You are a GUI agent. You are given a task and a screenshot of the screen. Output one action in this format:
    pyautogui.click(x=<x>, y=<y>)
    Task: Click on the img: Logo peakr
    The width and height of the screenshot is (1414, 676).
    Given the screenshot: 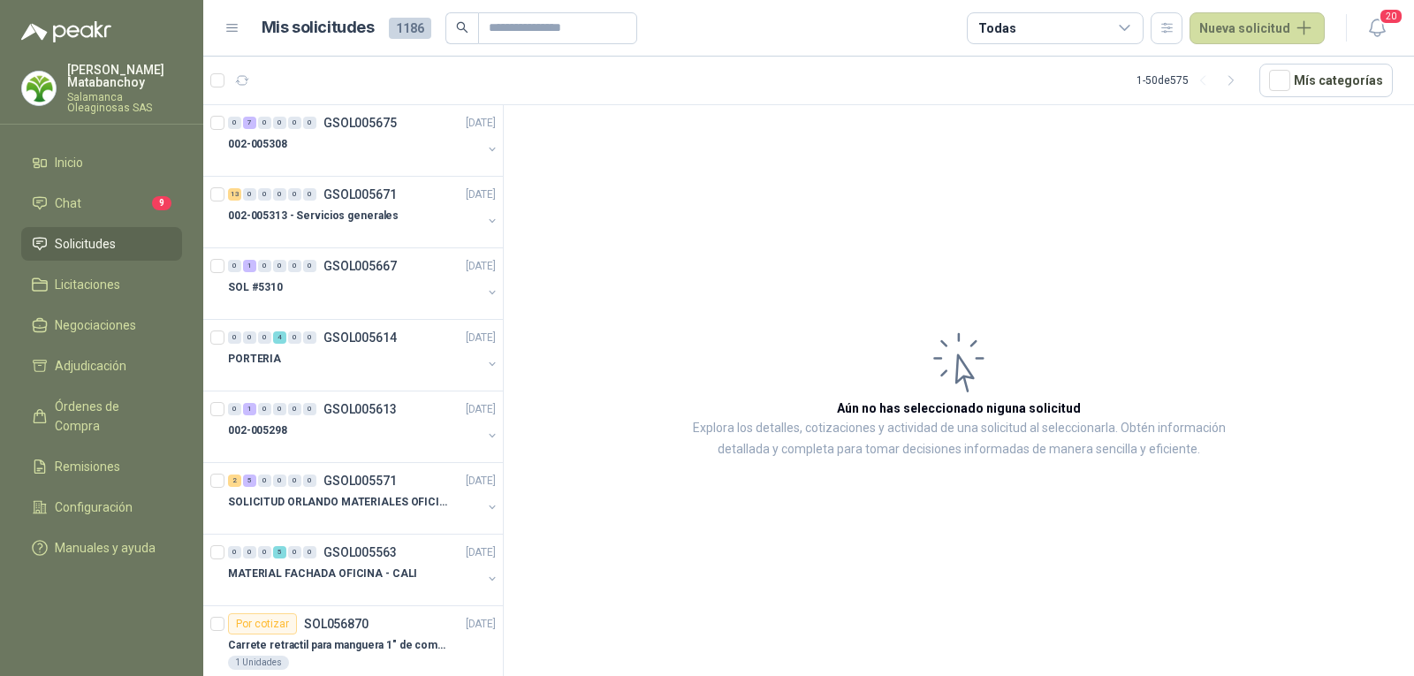 What is the action you would take?
    pyautogui.click(x=66, y=32)
    